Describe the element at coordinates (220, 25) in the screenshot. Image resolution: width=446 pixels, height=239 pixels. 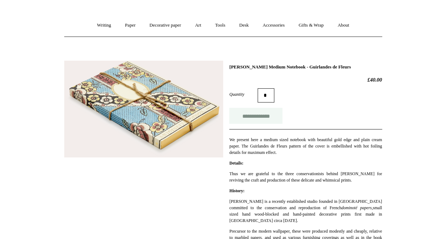
I see `a: Tools` at that location.